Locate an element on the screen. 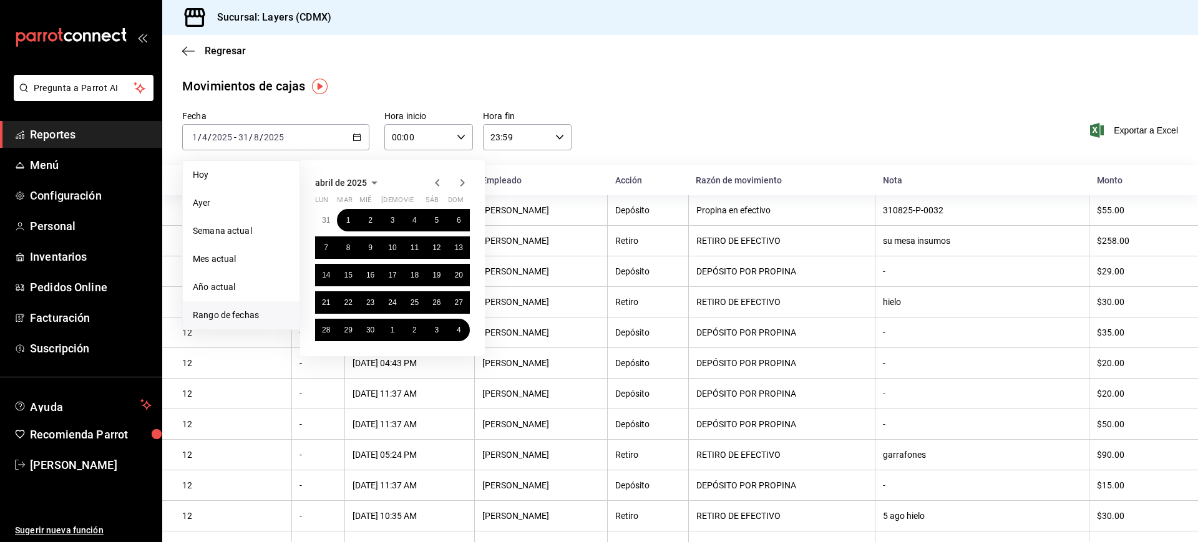 The height and width of the screenshot is (542, 1198). button: 8 de abril de 2025 is located at coordinates (348, 248).